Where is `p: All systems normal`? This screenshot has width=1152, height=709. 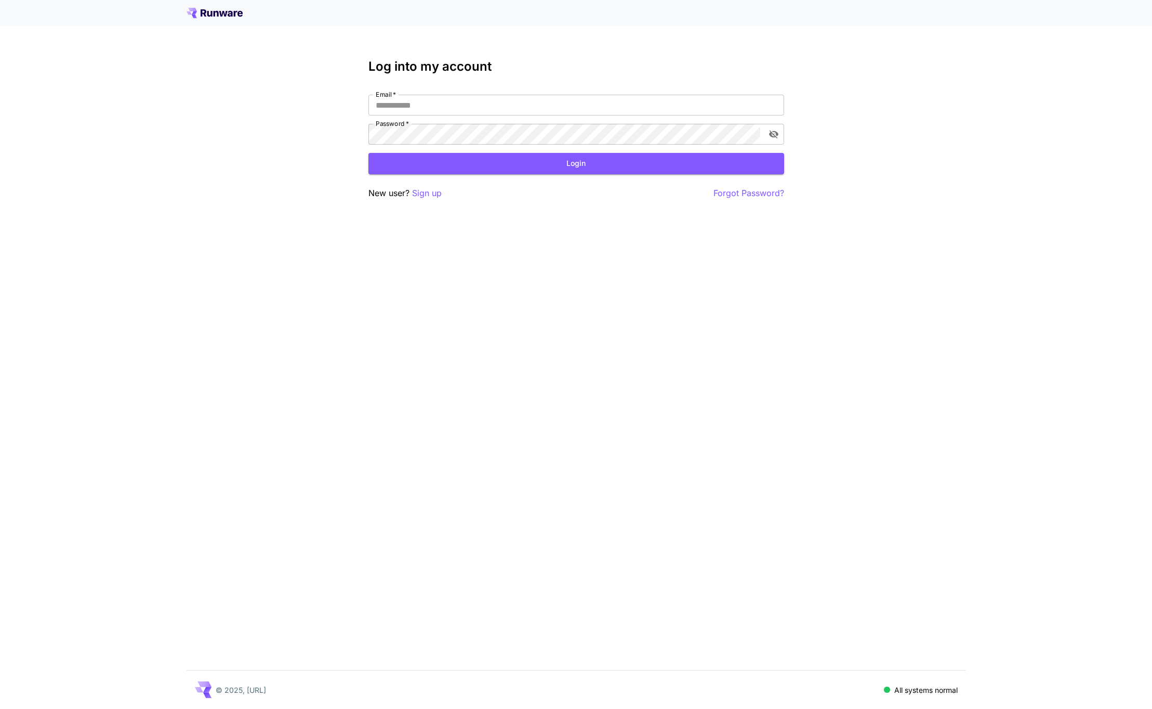 p: All systems normal is located at coordinates (926, 689).